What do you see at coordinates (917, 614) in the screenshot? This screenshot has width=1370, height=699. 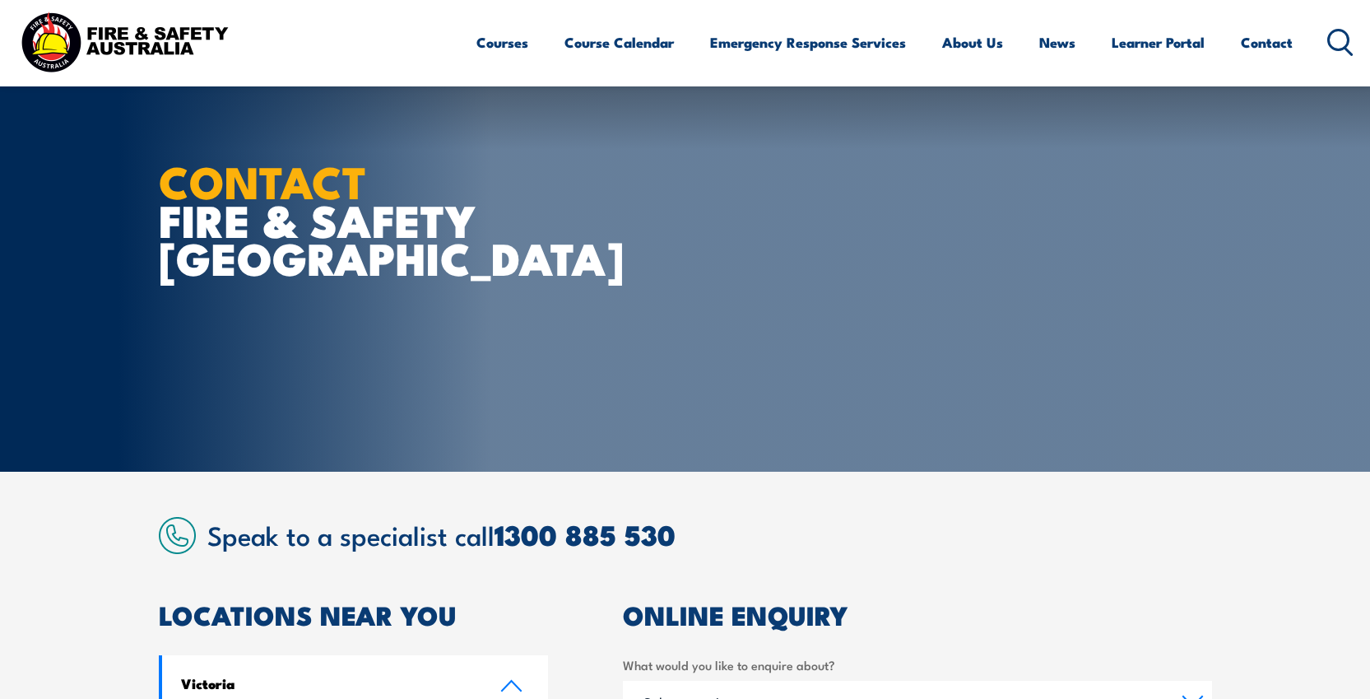 I see `h2: ONLINE ENQUIRY` at bounding box center [917, 614].